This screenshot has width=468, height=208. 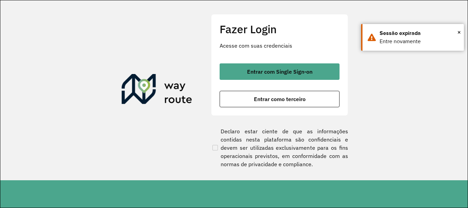 What do you see at coordinates (157, 91) in the screenshot?
I see `img: Roteirizador AmbevTech` at bounding box center [157, 91].